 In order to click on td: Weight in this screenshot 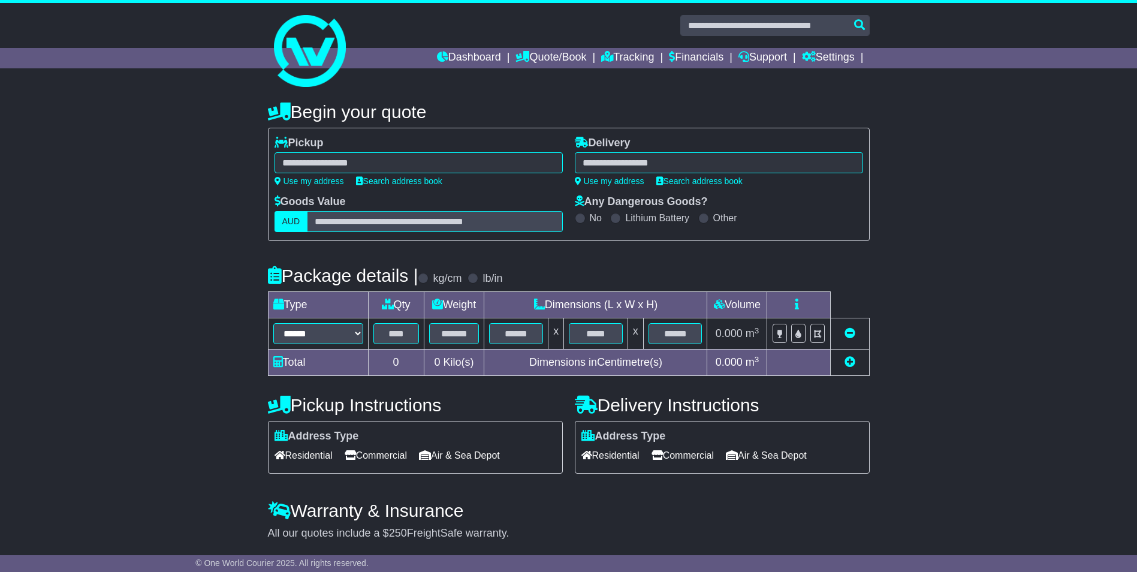, I will do `click(454, 305)`.